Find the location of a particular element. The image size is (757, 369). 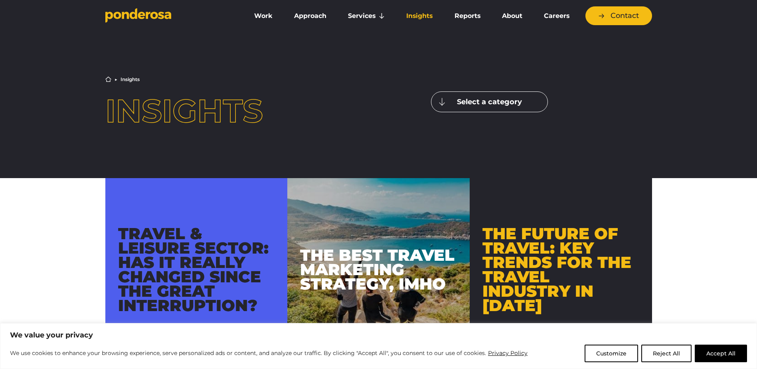

div: Travel & Leisure Sector: Has it really changed since the Great Interruption? is located at coordinates (196, 269).